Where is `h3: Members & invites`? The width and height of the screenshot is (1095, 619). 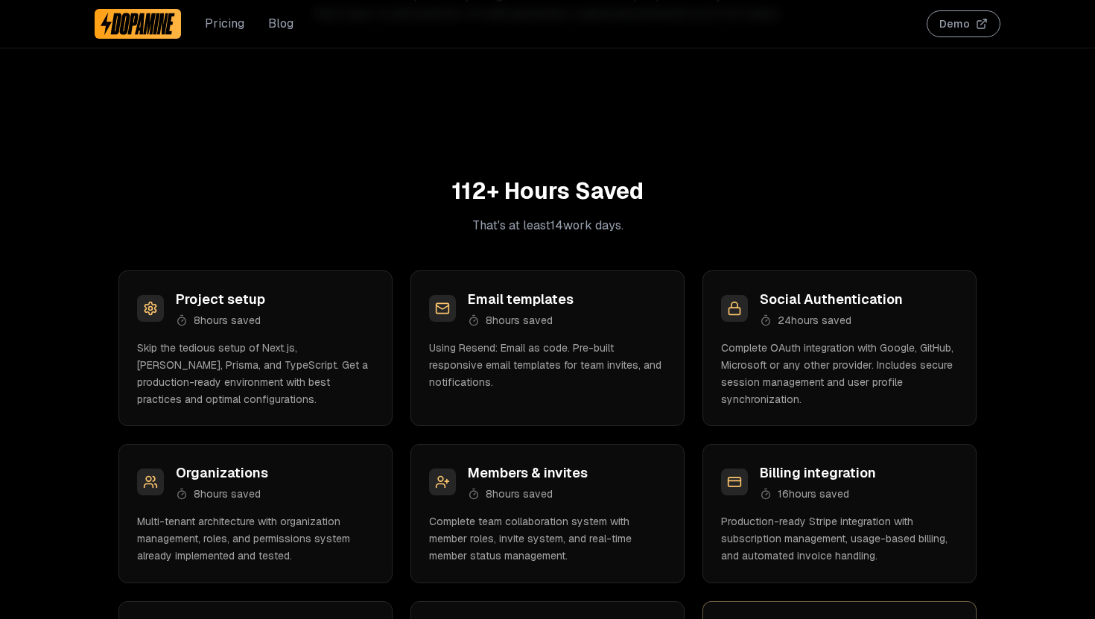 h3: Members & invites is located at coordinates (567, 473).